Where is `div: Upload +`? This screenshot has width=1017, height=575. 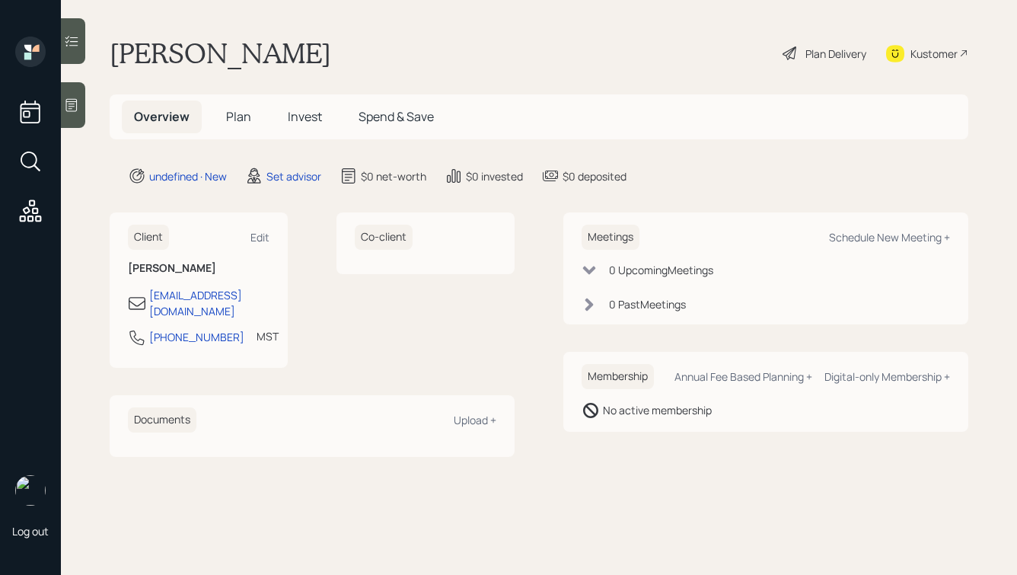
div: Upload + is located at coordinates (475, 419).